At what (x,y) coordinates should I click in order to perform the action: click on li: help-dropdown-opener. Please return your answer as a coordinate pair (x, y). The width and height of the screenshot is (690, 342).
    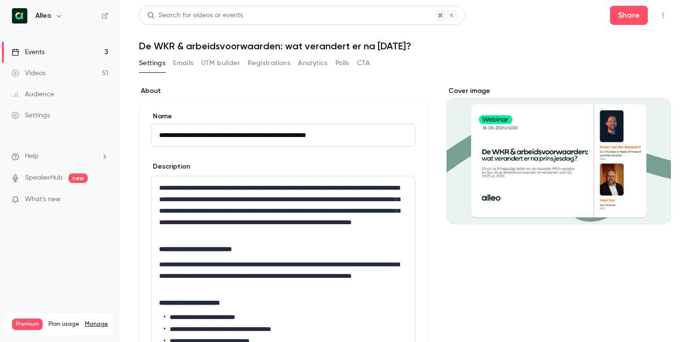
    Looking at the image, I should click on (60, 156).